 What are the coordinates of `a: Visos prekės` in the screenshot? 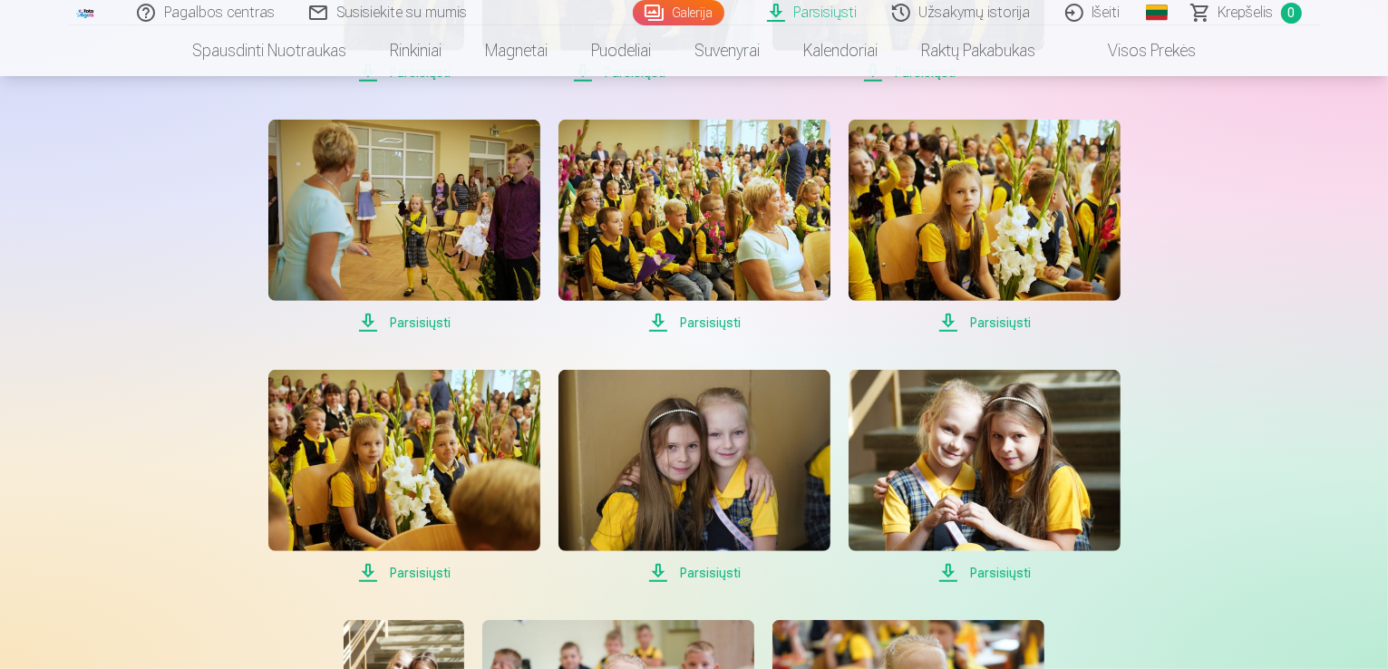 It's located at (1137, 51).